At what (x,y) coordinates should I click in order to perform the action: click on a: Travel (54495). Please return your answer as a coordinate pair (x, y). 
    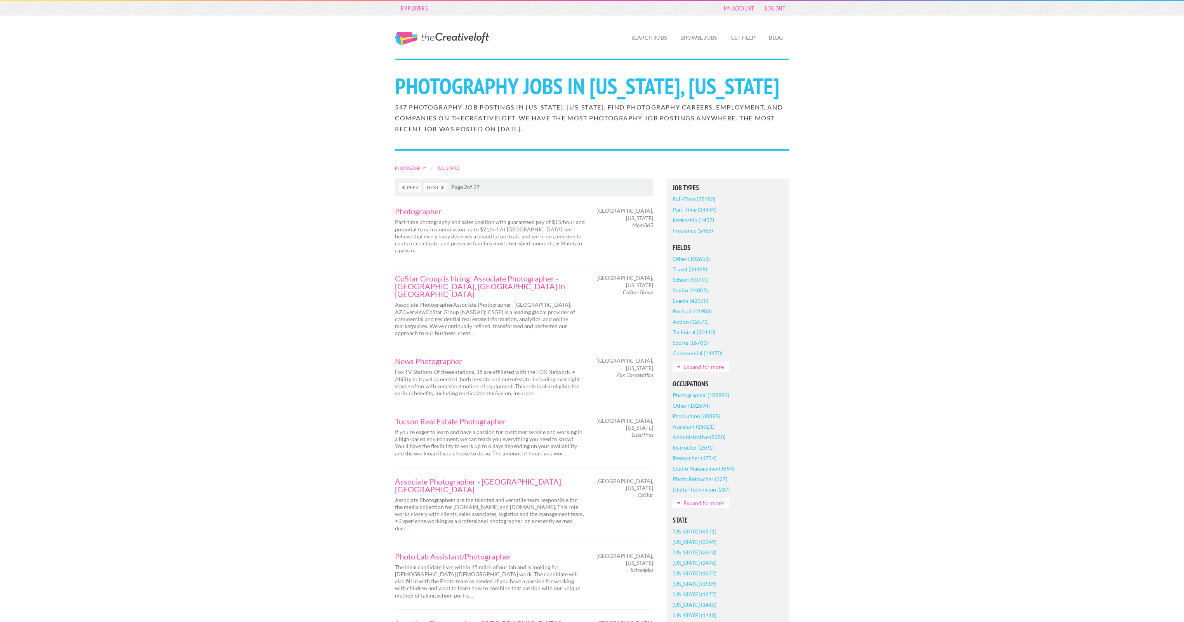
    Looking at the image, I should click on (690, 269).